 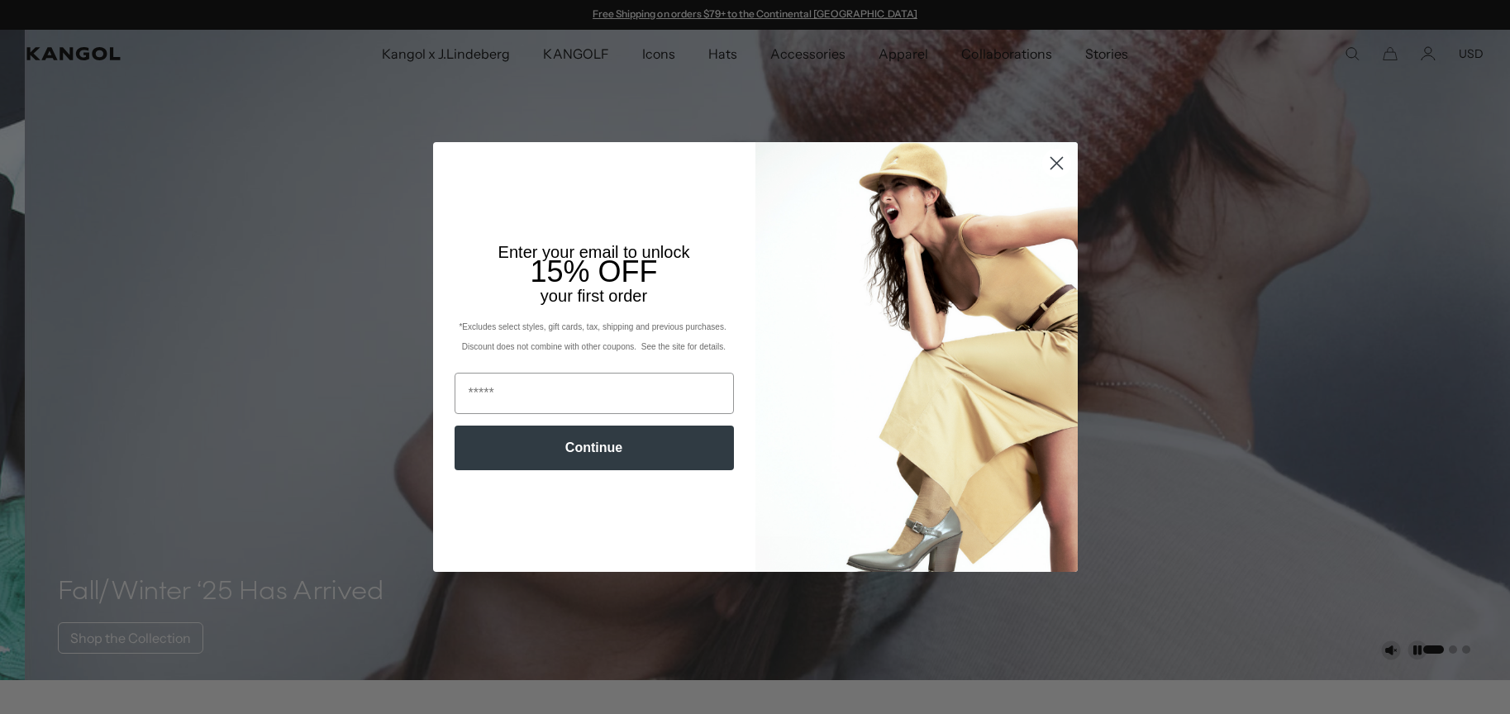 I want to click on span: your first order, so click(x=593, y=296).